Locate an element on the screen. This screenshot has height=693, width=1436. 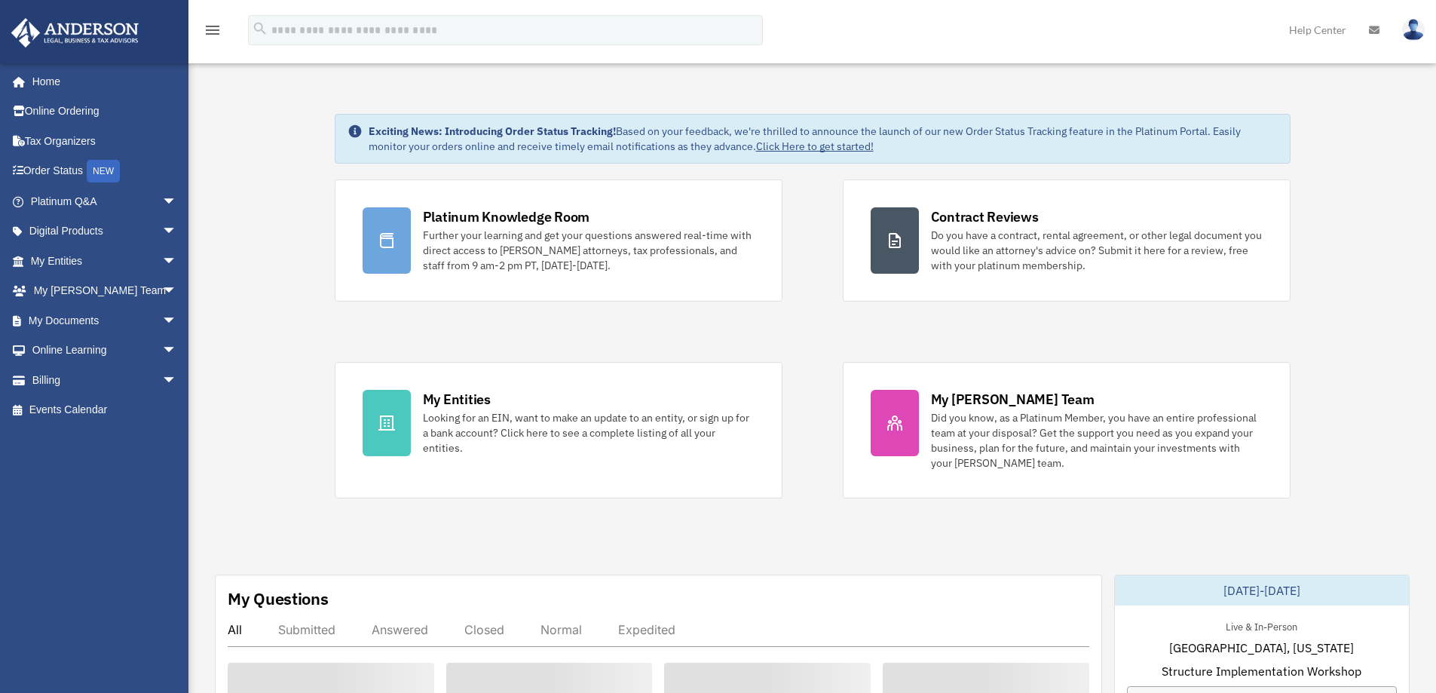
div: Do you have a contract, rental agreement, or other legal document you would like an attorney's ad... is located at coordinates (1097, 250).